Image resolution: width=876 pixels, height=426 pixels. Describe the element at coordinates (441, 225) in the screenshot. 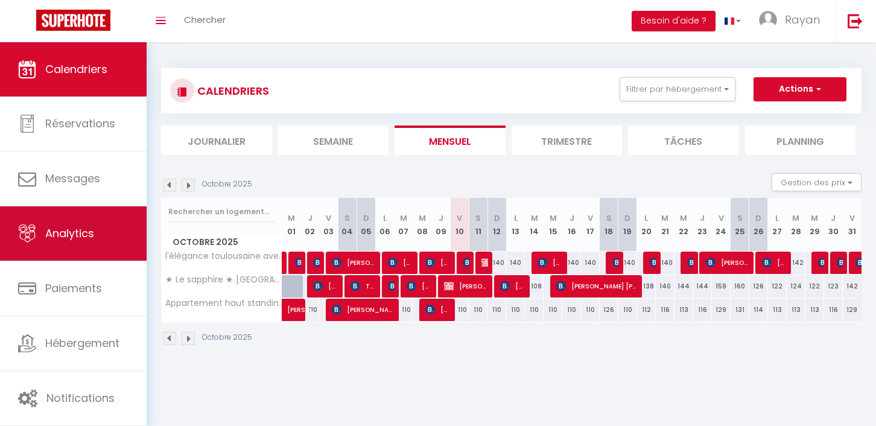

I see `th: 09` at that location.